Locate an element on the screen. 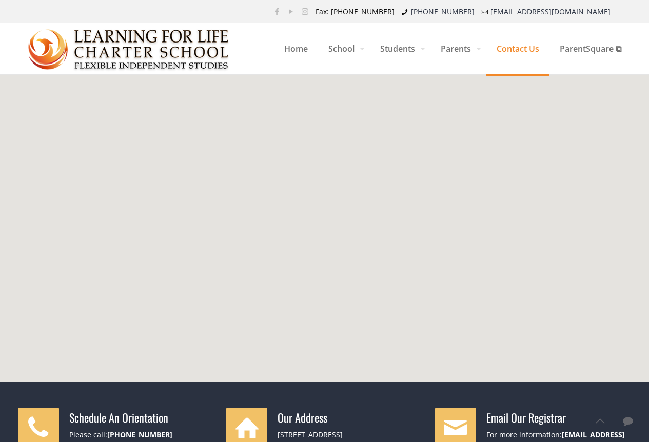 The image size is (649, 442). a: Students is located at coordinates (400, 49).